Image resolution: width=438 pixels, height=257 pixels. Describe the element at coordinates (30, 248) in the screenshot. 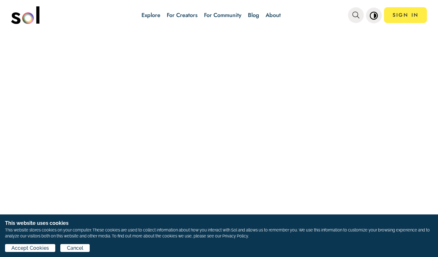

I see `button: Accept Cookies` at that location.